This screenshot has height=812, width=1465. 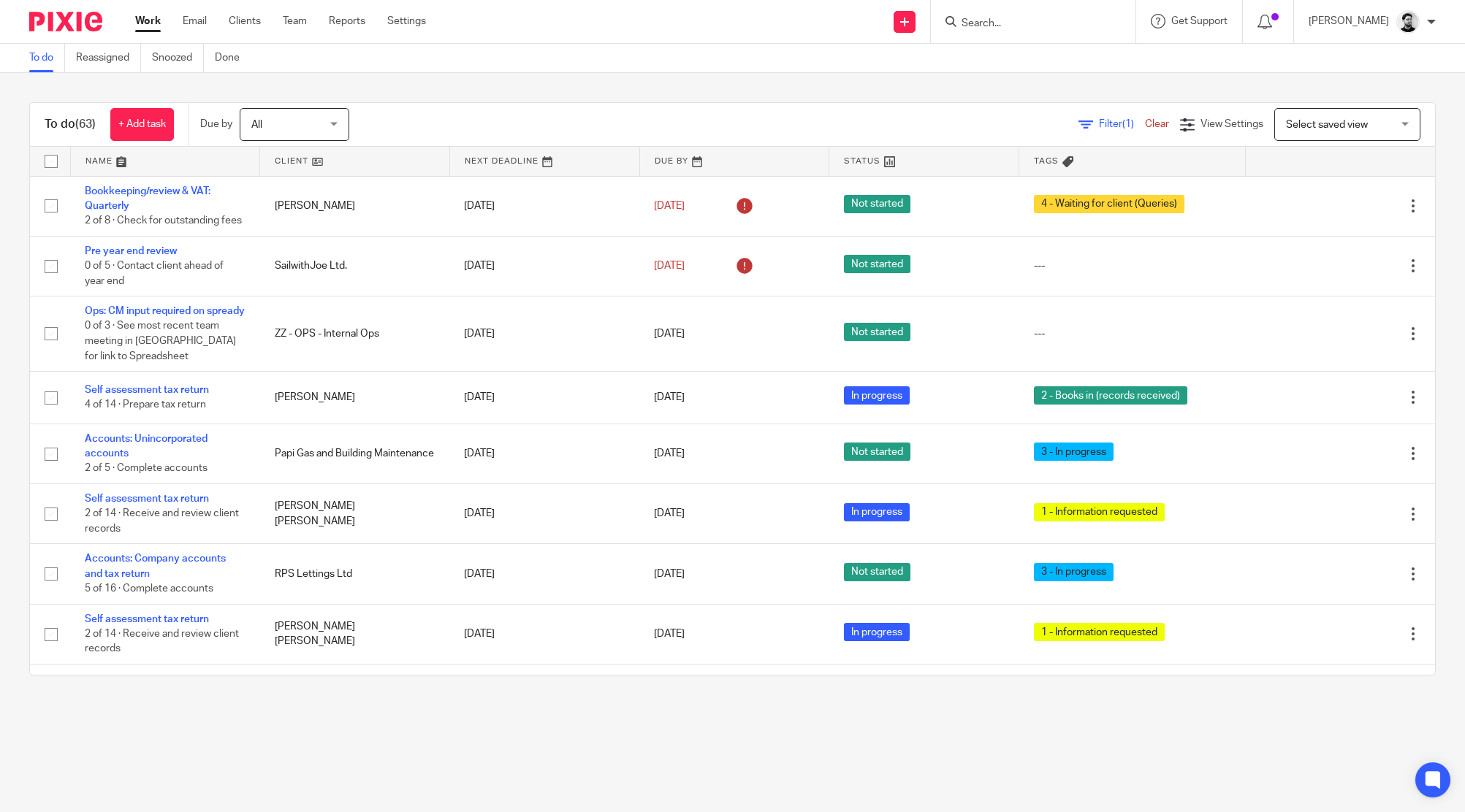 What do you see at coordinates (66, 21) in the screenshot?
I see `img: Pixie` at bounding box center [66, 21].